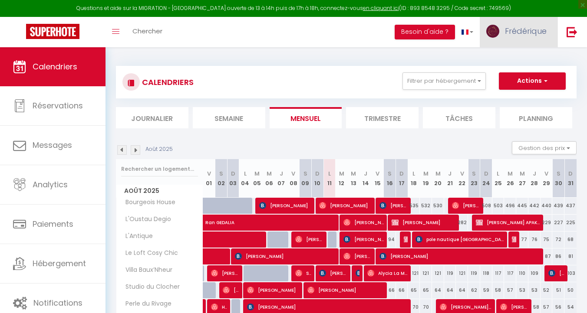  Describe the element at coordinates (534, 206) in the screenshot. I see `div: 442` at that location.